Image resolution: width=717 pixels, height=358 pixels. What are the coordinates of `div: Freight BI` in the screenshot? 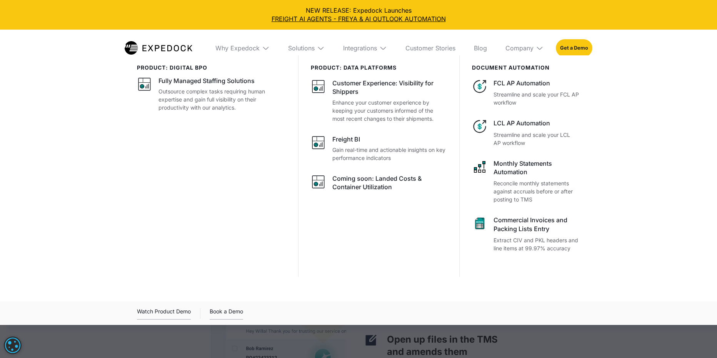 It's located at (346, 139).